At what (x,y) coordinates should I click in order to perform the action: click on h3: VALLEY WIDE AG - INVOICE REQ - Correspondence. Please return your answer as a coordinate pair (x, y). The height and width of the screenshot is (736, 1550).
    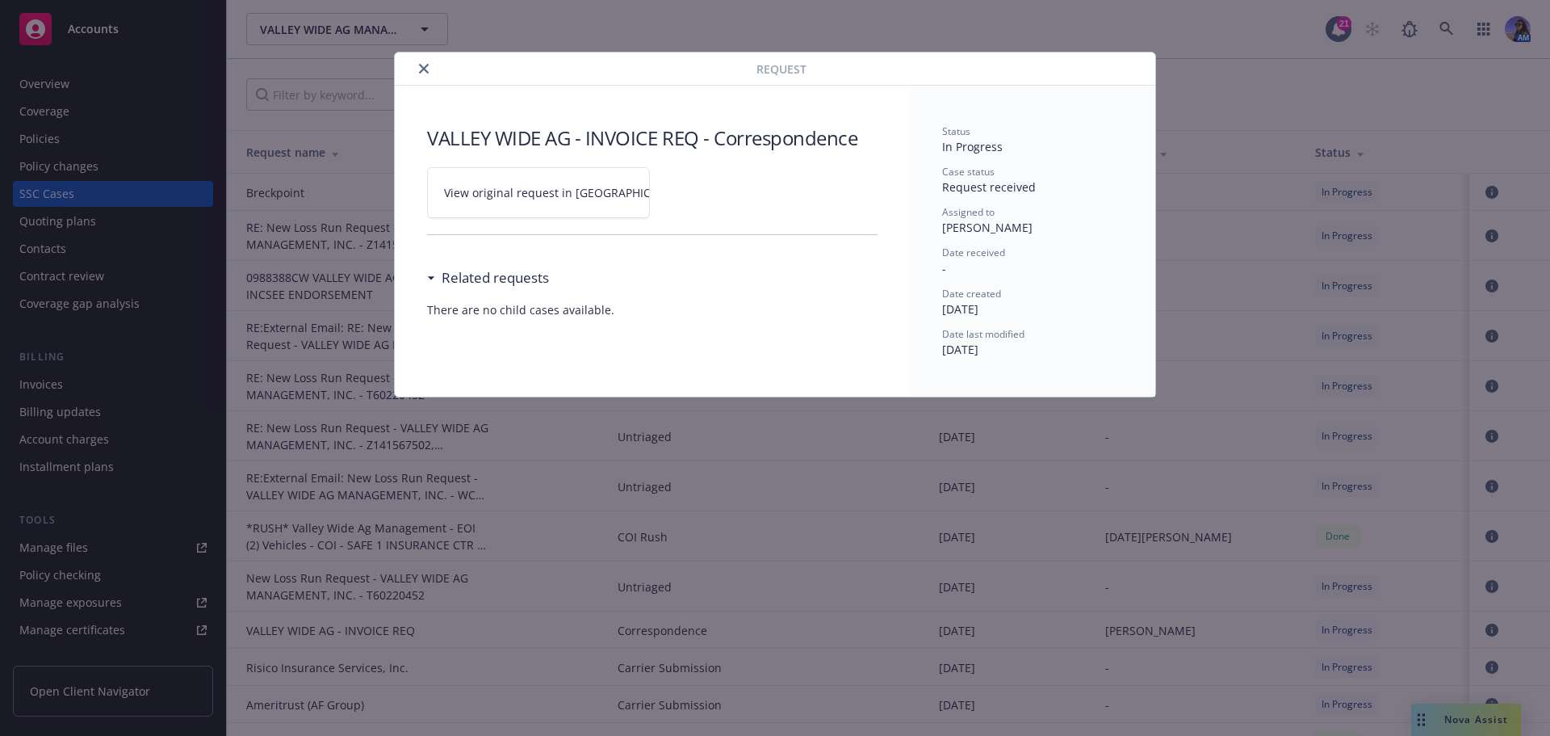
    Looking at the image, I should click on (652, 137).